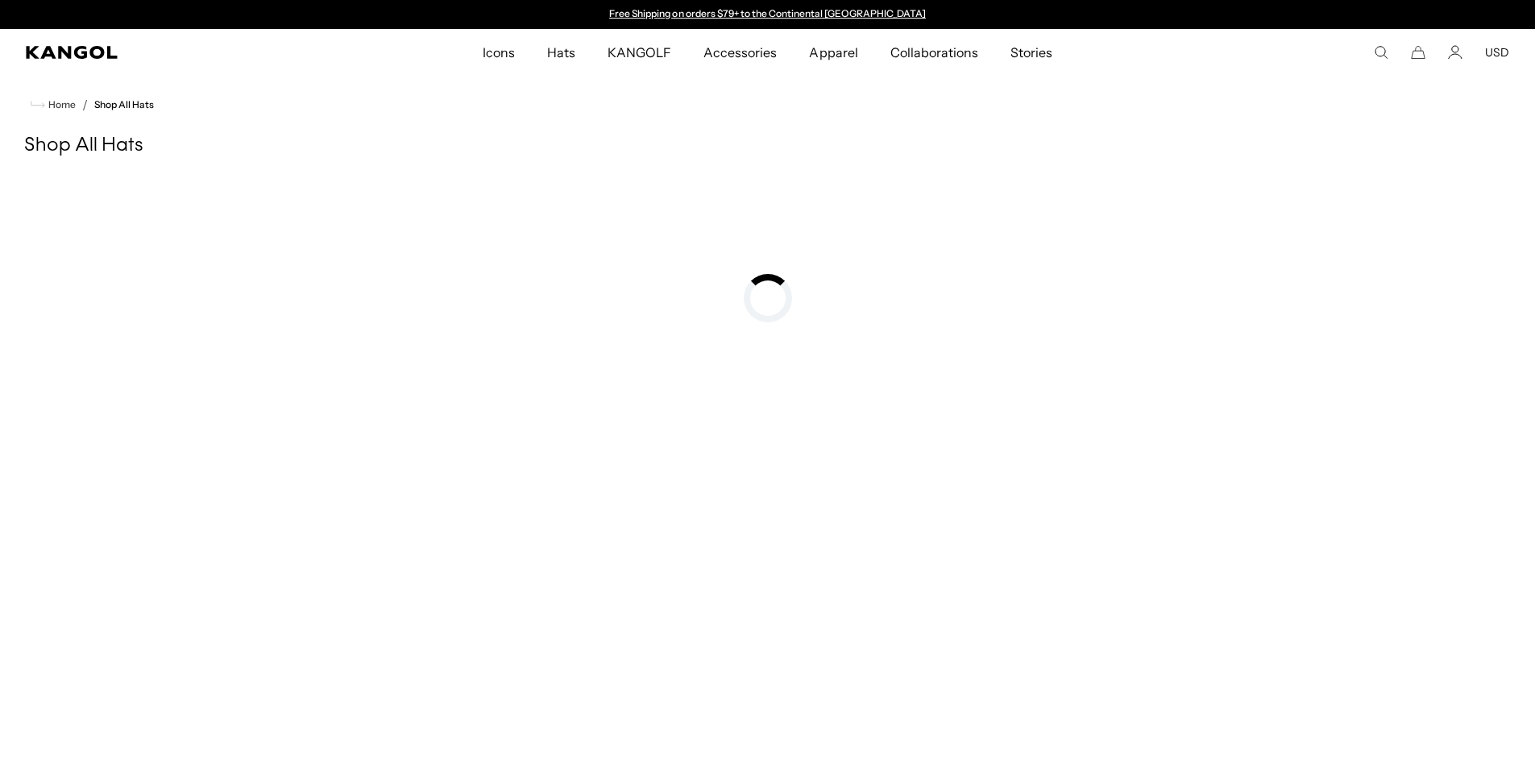  What do you see at coordinates (1031, 52) in the screenshot?
I see `a: Stories` at bounding box center [1031, 52].